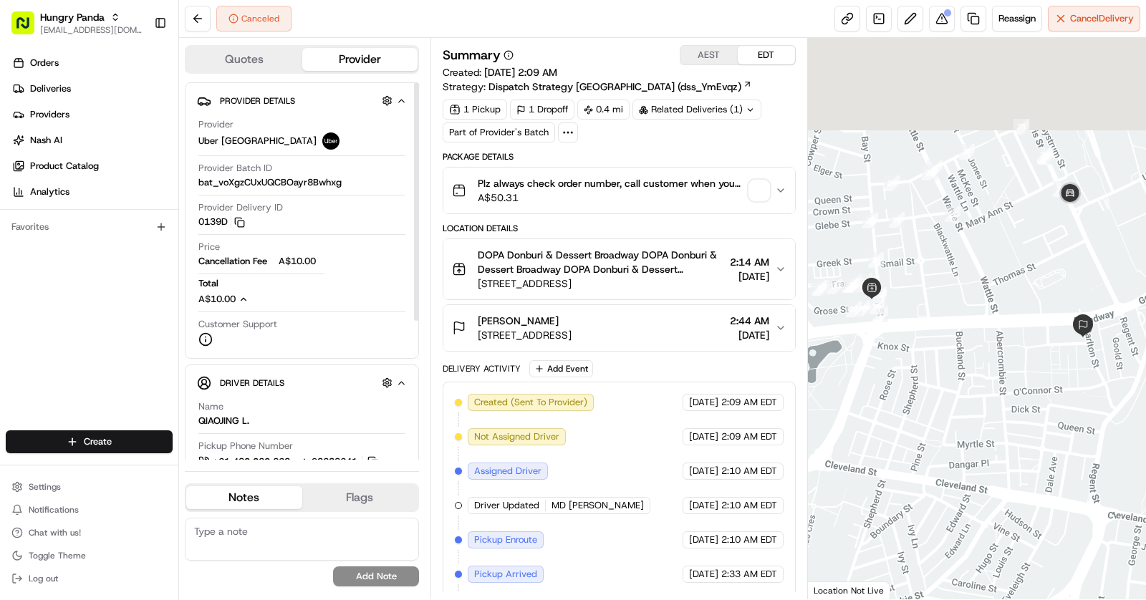 Image resolution: width=1146 pixels, height=600 pixels. What do you see at coordinates (137, 99) in the screenshot?
I see `input: Clear` at bounding box center [137, 99].